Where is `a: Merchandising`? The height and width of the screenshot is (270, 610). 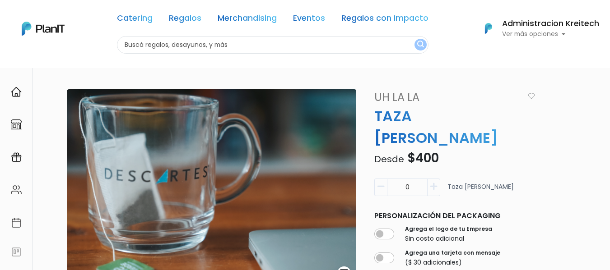 a: Merchandising is located at coordinates (247, 20).